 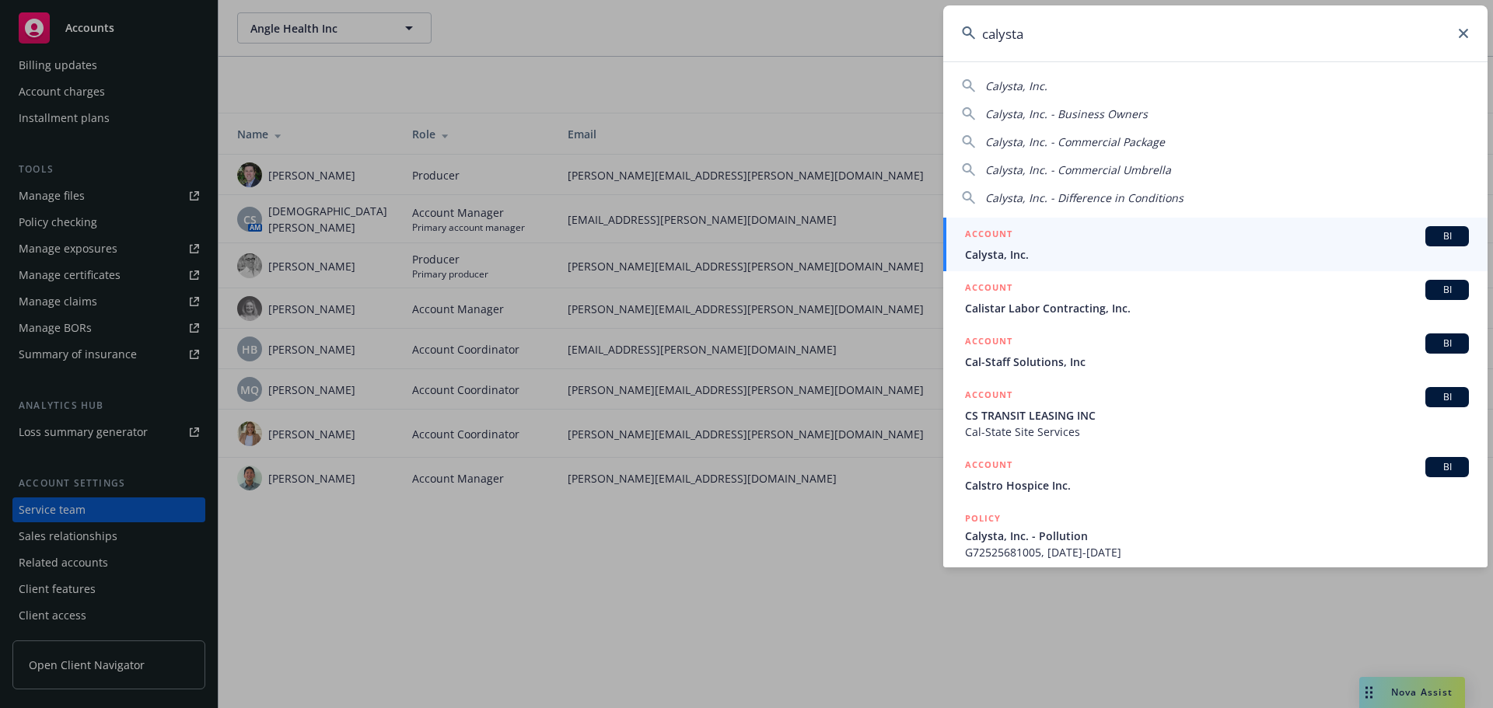 What do you see at coordinates (1215, 244) in the screenshot?
I see `a: ACCOUNTBICalysta, Inc.` at bounding box center [1215, 244].